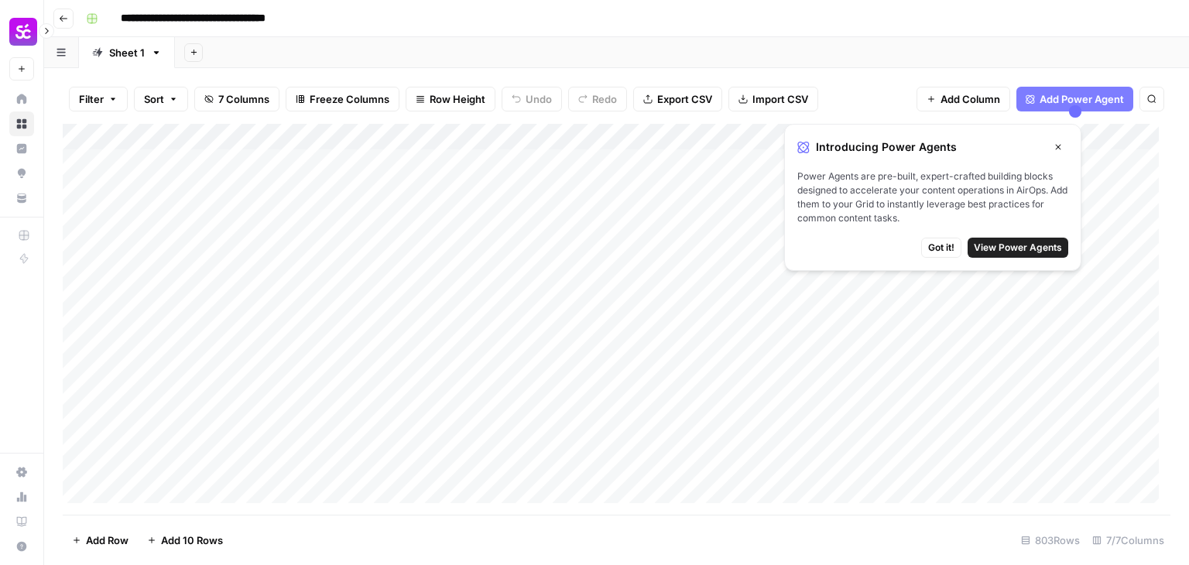 The width and height of the screenshot is (1189, 565). What do you see at coordinates (22, 173) in the screenshot?
I see `a: Opportunities` at bounding box center [22, 173].